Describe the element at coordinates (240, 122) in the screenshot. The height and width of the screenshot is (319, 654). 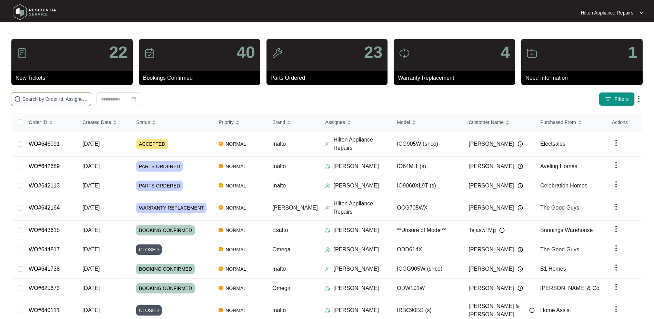
I see `th: Priority` at that location.